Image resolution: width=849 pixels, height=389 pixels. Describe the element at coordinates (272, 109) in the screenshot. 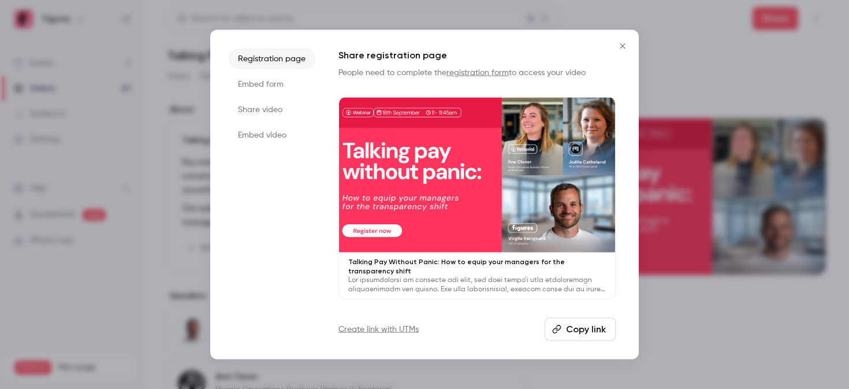

I see `li: Share video` at that location.